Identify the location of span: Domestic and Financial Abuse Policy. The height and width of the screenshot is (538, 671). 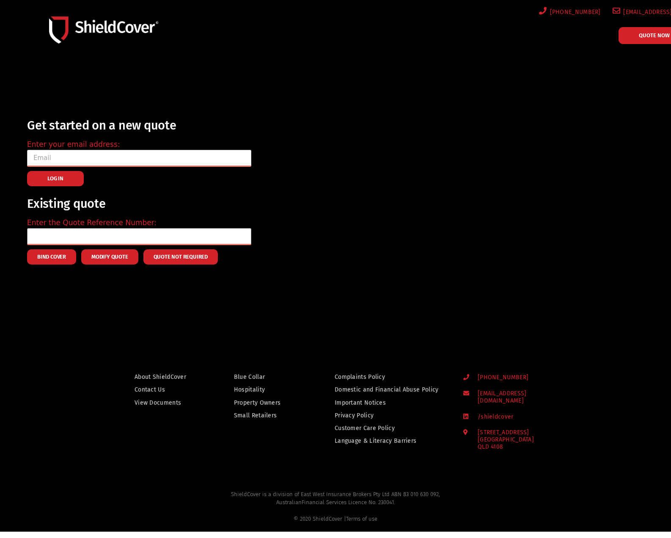
(387, 389).